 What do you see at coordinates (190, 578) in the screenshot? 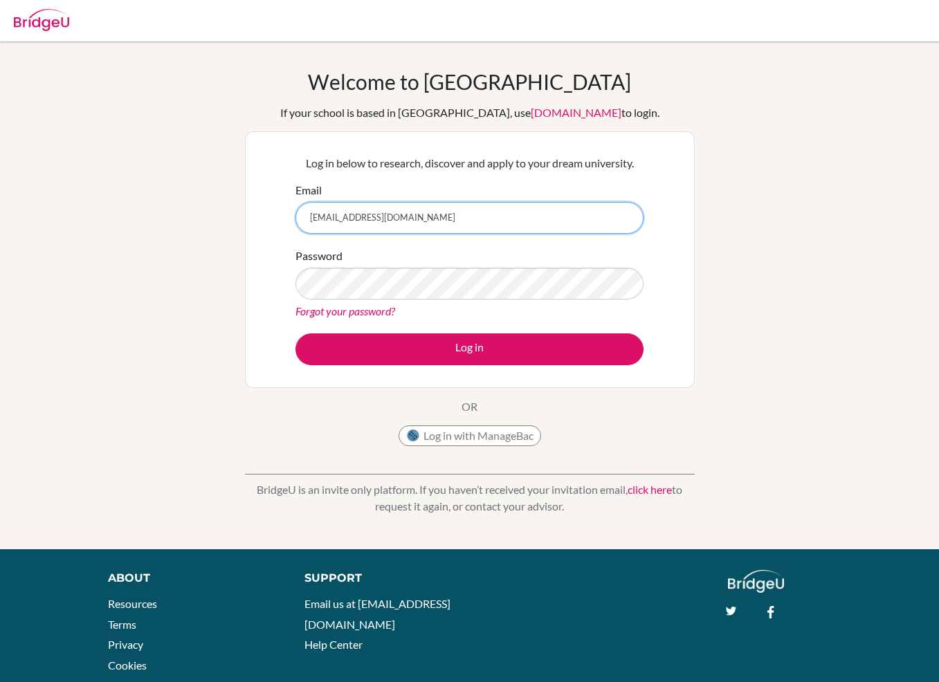
I see `div: About` at bounding box center [190, 578].